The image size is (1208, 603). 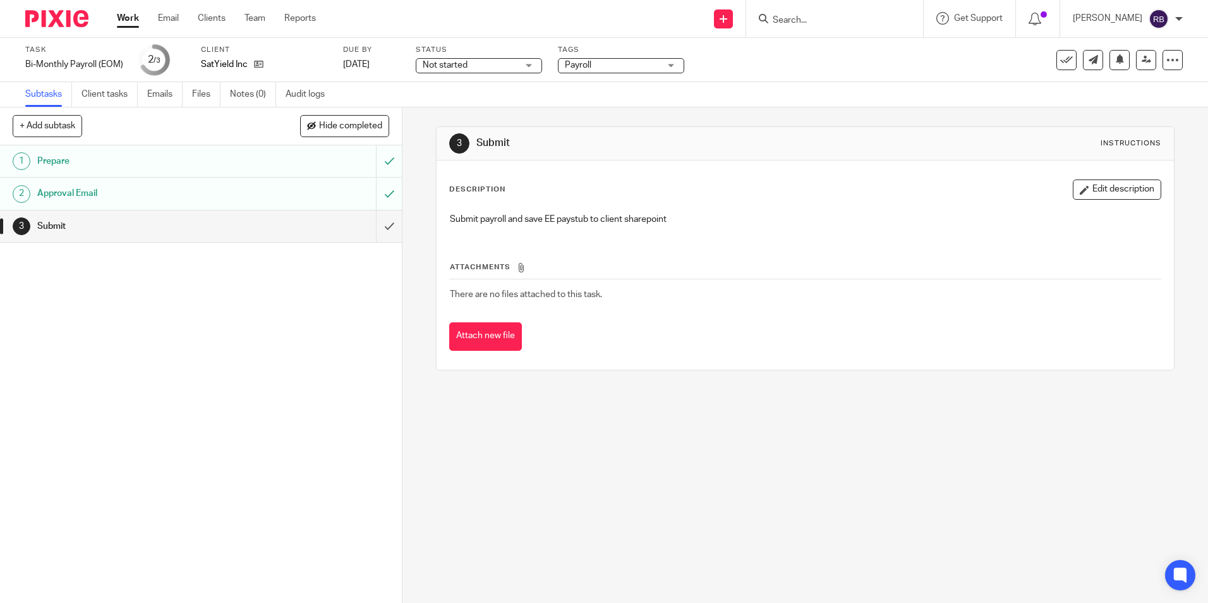 What do you see at coordinates (255, 18) in the screenshot?
I see `a: Team` at bounding box center [255, 18].